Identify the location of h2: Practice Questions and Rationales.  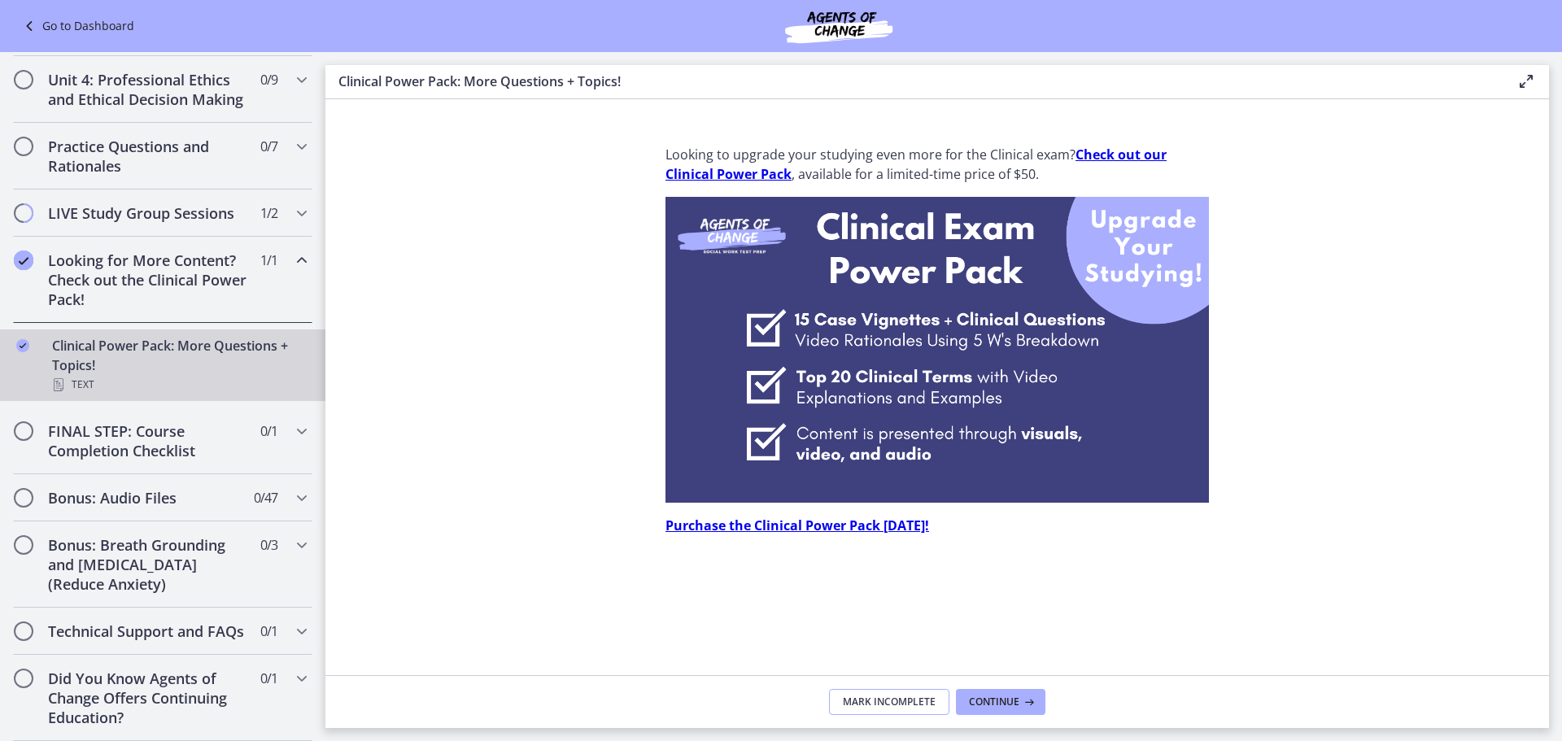
(147, 156).